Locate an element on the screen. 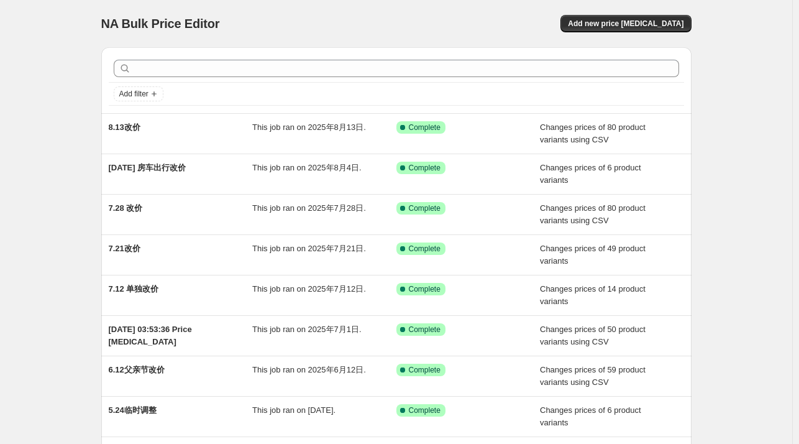 This screenshot has height=444, width=799. span: This job ran on 2025年7月12日. is located at coordinates (309, 288).